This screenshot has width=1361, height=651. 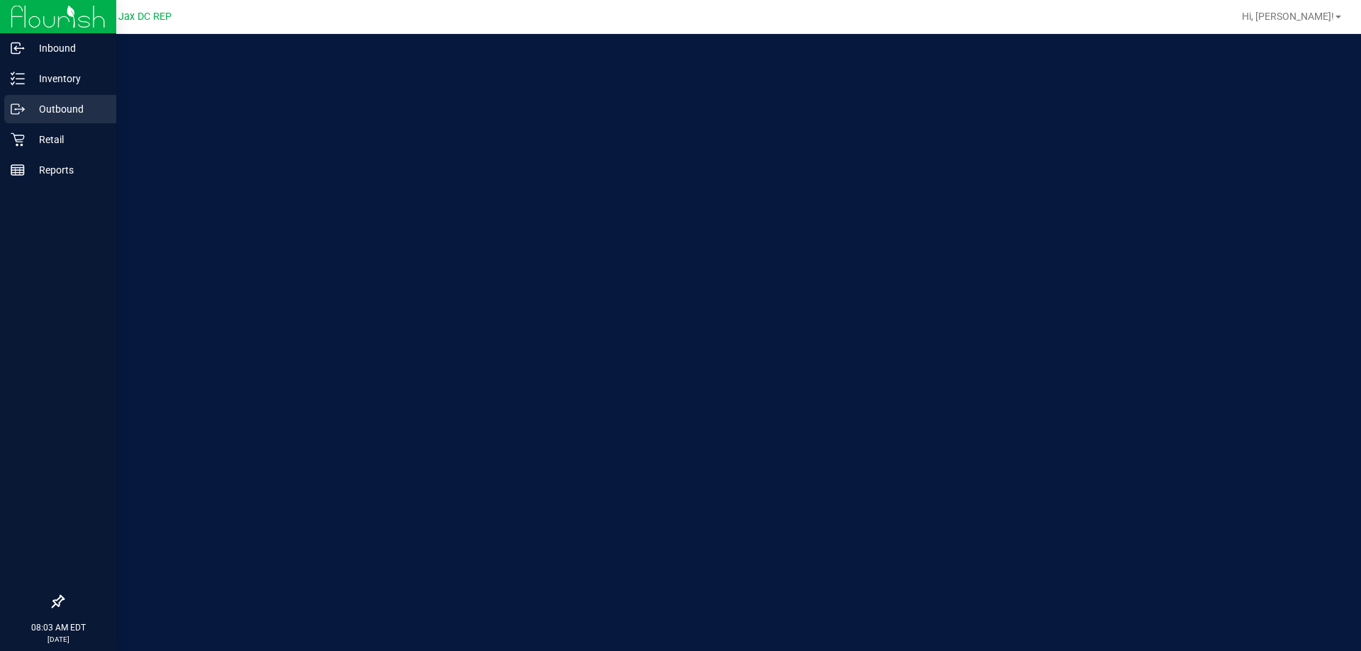 I want to click on span: Jax DC REP, so click(x=145, y=16).